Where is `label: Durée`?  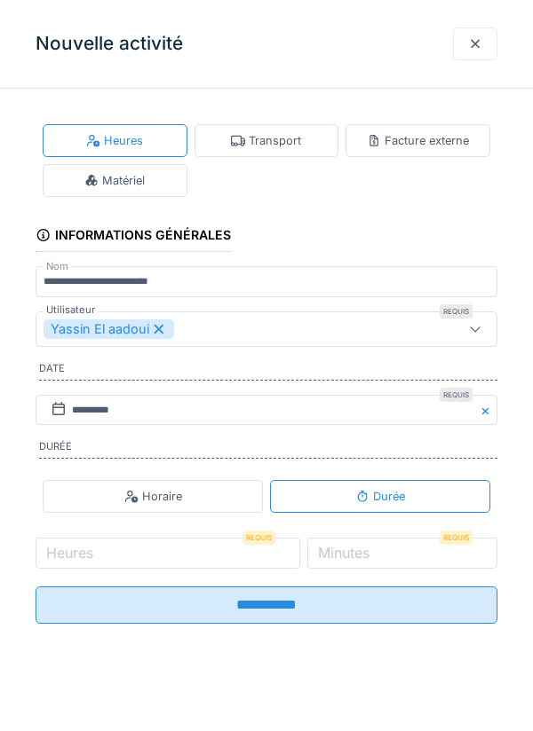
label: Durée is located at coordinates (268, 449).